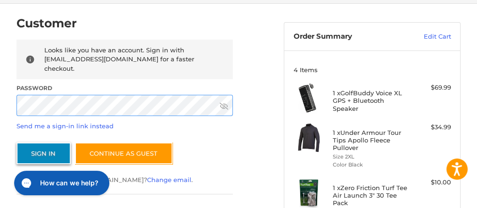 This screenshot has height=208, width=477. I want to click on button: Gorgias live chat, so click(52, 16).